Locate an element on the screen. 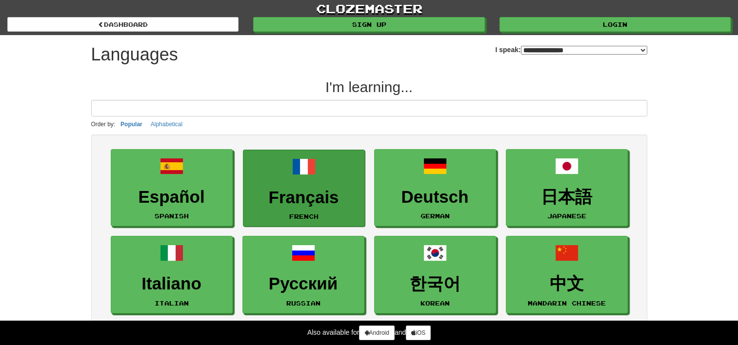 The width and height of the screenshot is (738, 345). h1: Languages is located at coordinates (135, 55).